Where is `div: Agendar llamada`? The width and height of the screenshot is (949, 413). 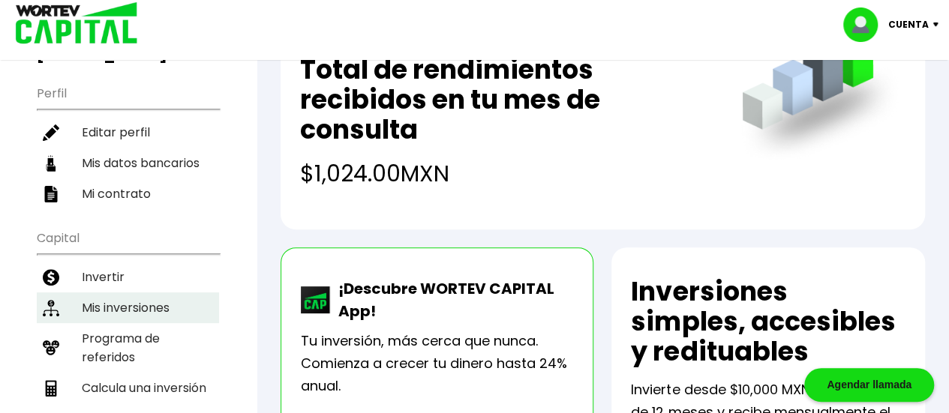 div: Agendar llamada is located at coordinates (869, 385).